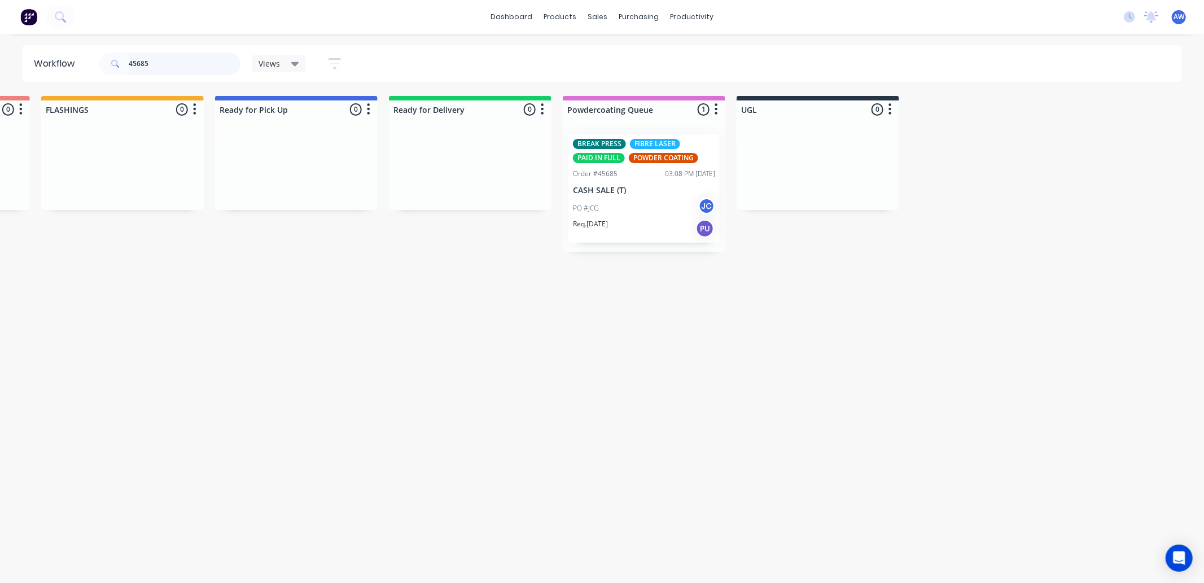  What do you see at coordinates (597, 17) in the screenshot?
I see `div: sales` at bounding box center [597, 17].